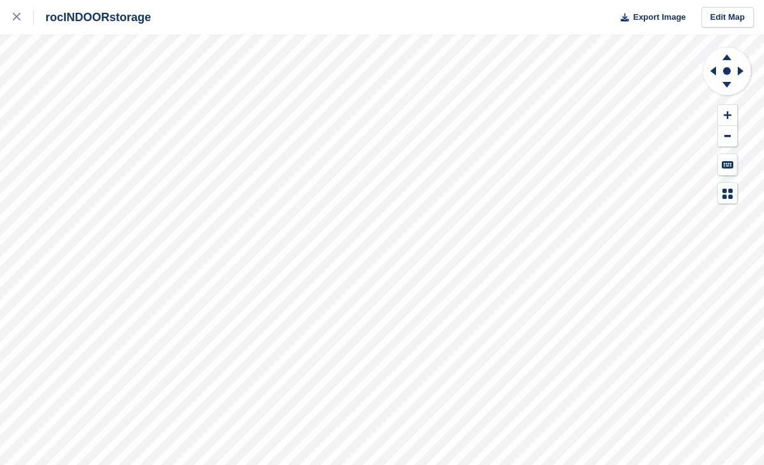  Describe the element at coordinates (728, 136) in the screenshot. I see `button: Zoom Out` at that location.